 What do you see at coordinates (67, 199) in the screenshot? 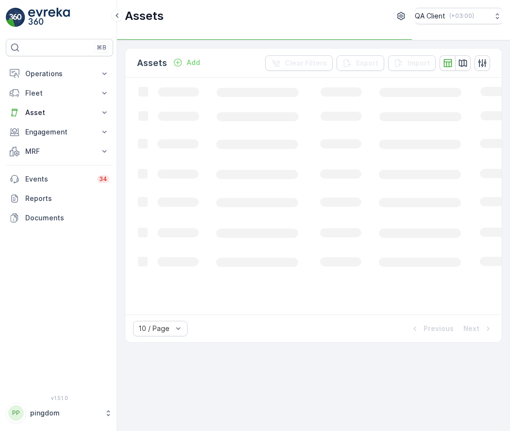
I see `p: Reports` at bounding box center [67, 199].